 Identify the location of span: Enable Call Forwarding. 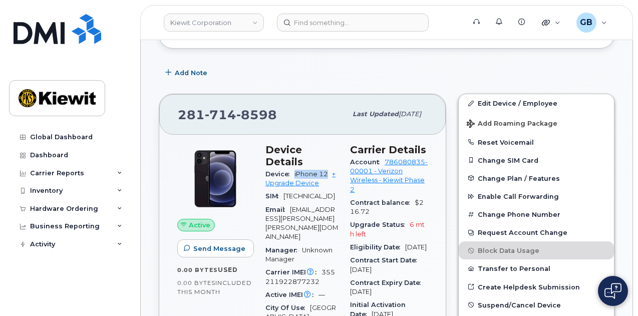
(518, 196).